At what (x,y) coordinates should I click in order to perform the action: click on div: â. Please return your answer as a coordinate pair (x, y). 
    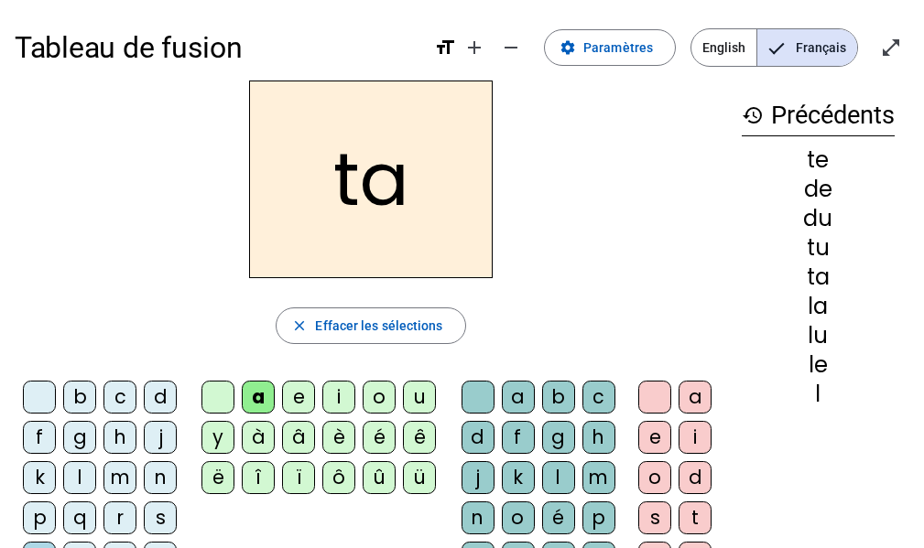
    Looking at the image, I should click on (298, 438).